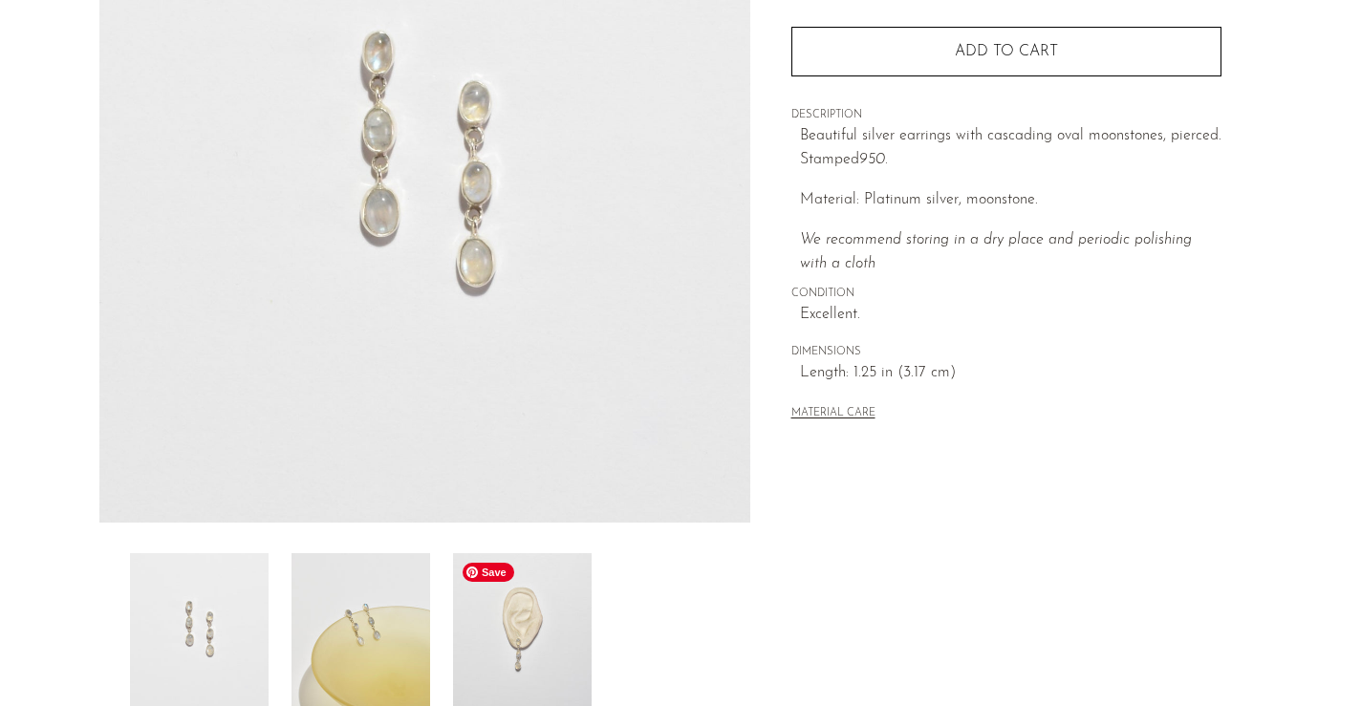 This screenshot has width=1361, height=706. What do you see at coordinates (489, 573) in the screenshot?
I see `span: Save` at bounding box center [489, 573].